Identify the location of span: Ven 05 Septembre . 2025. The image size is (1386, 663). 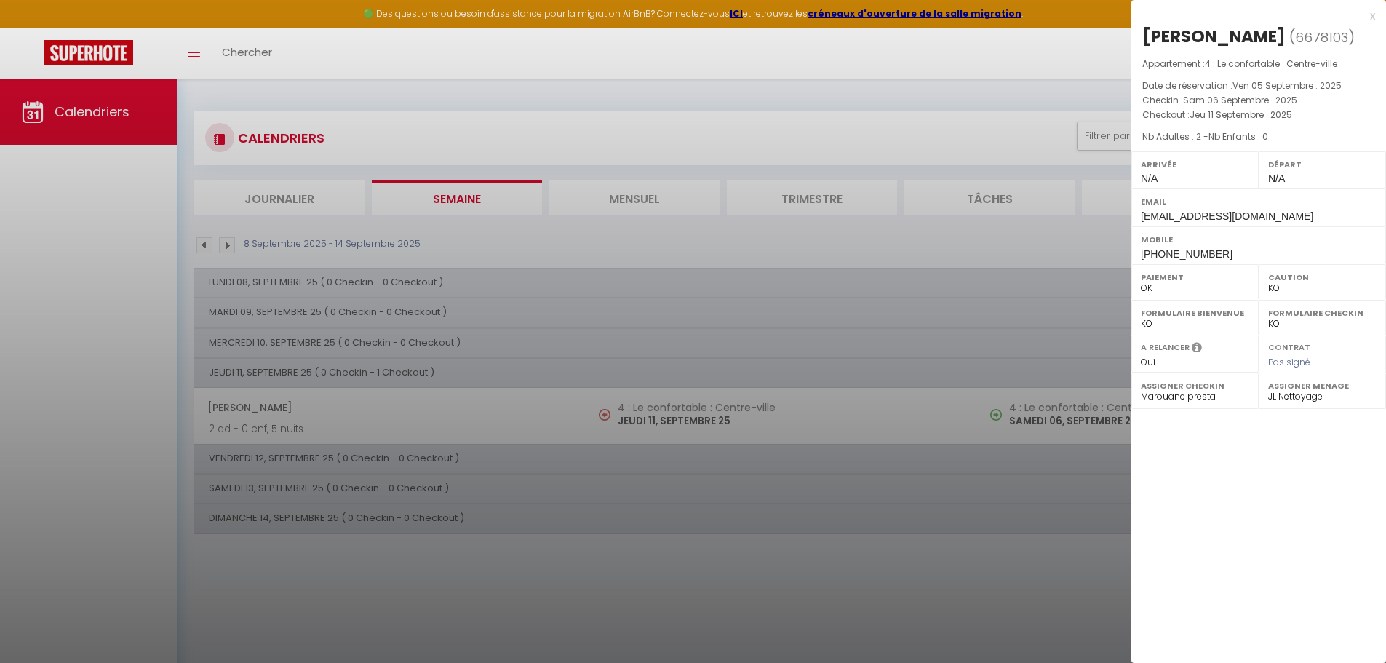
(1287, 85).